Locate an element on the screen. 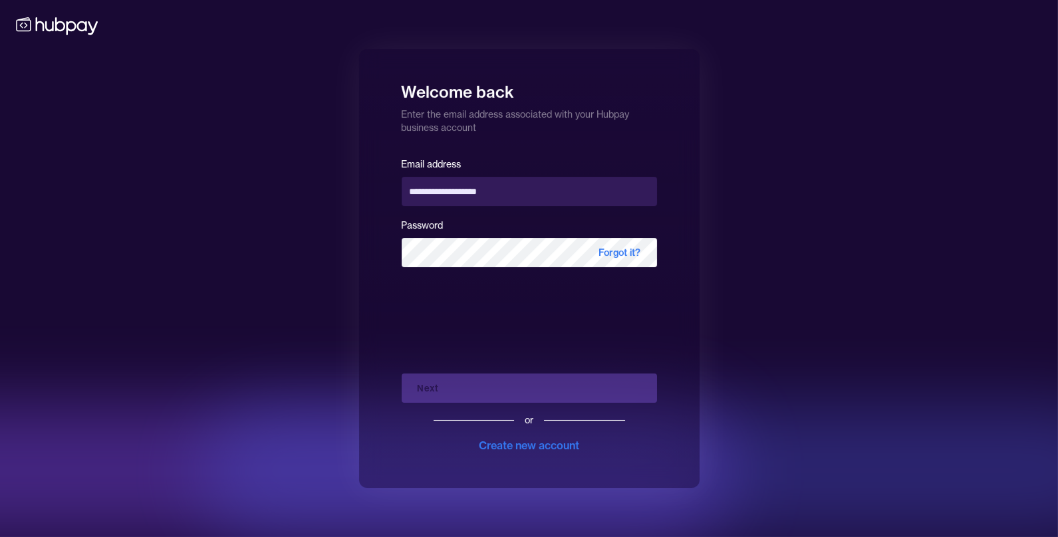  div: or is located at coordinates (529, 420).